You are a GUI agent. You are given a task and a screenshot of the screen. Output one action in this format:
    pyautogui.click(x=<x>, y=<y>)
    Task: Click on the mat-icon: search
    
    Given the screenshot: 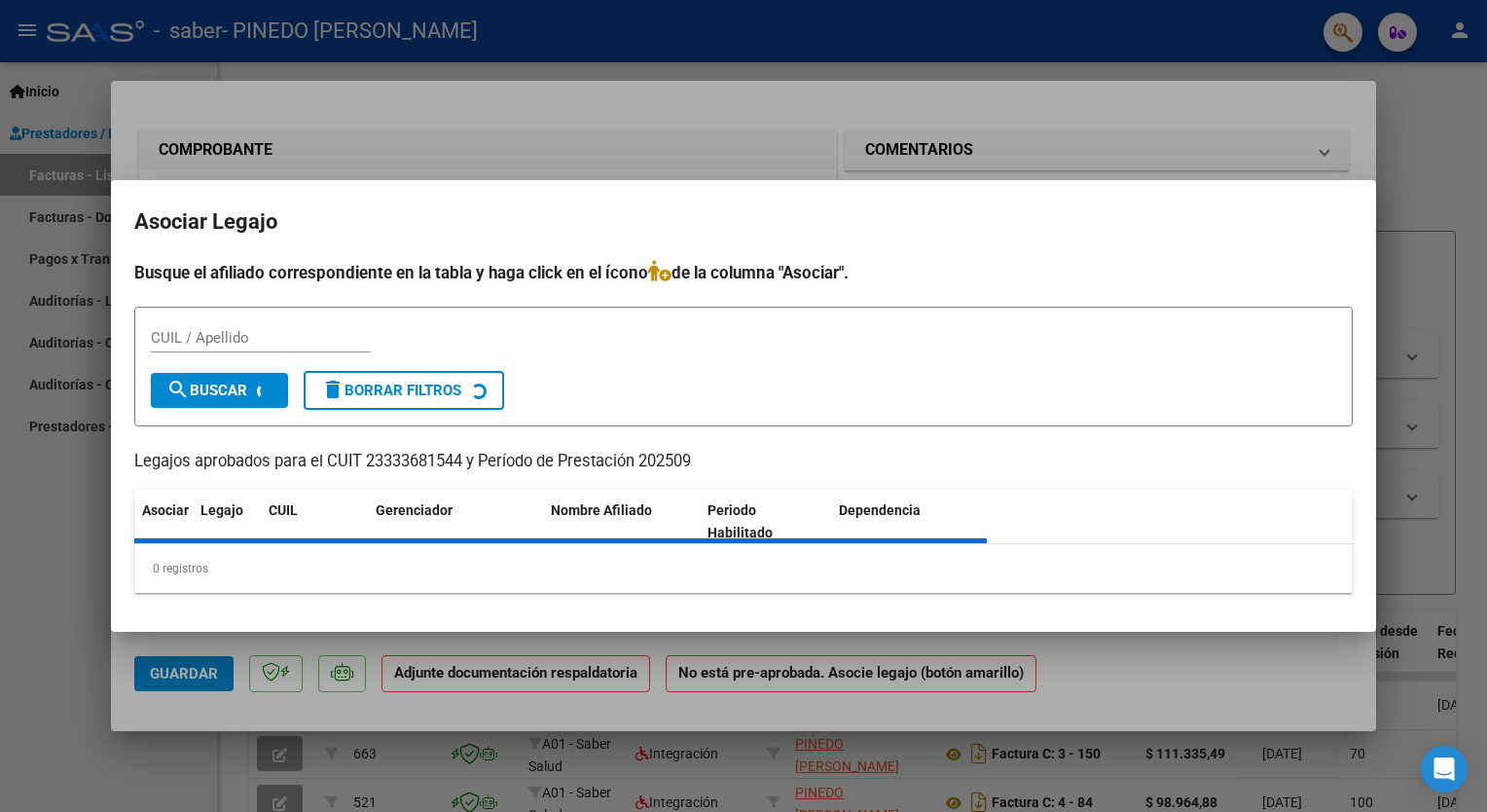 What is the action you would take?
    pyautogui.click(x=179, y=390)
    